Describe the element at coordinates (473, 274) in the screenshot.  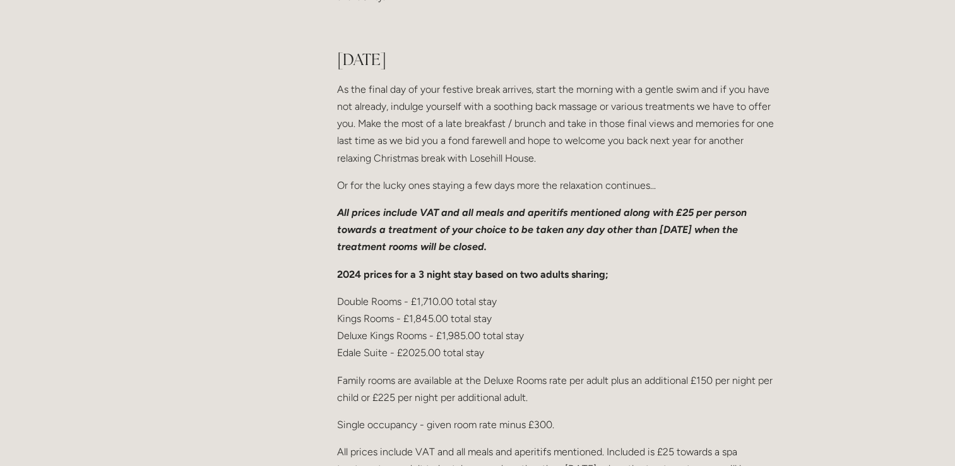
I see `strong: 2024 prices for a 3 night stay based on two adults sharing;` at that location.